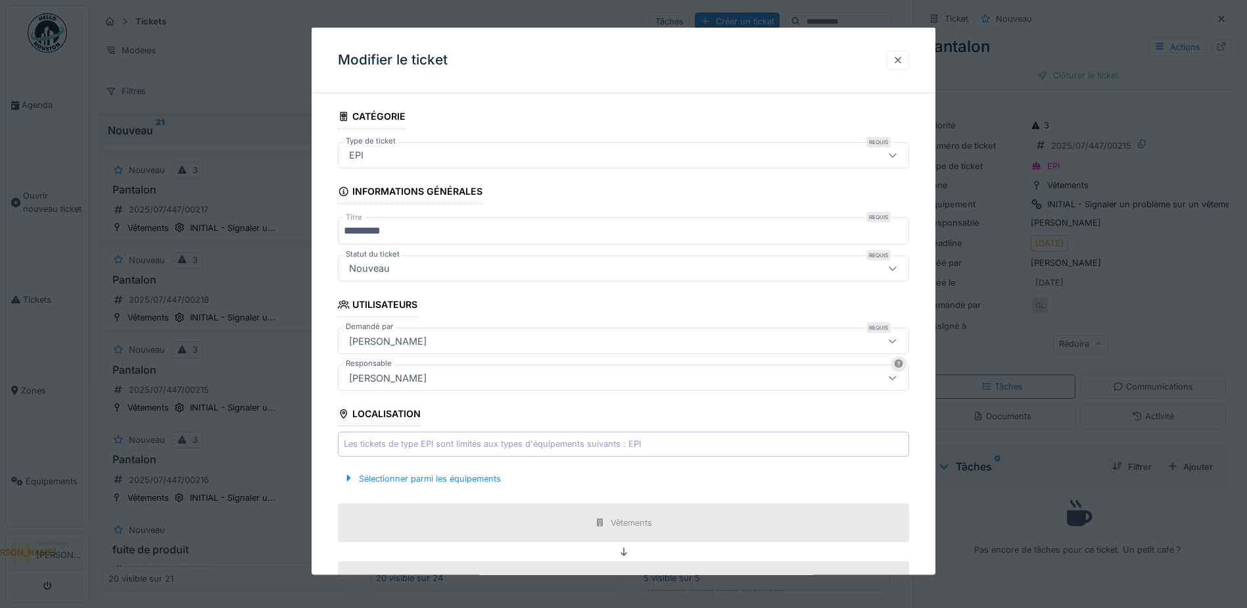 The height and width of the screenshot is (608, 1247). Describe the element at coordinates (393, 60) in the screenshot. I see `h3: Modifier le ticket` at that location.